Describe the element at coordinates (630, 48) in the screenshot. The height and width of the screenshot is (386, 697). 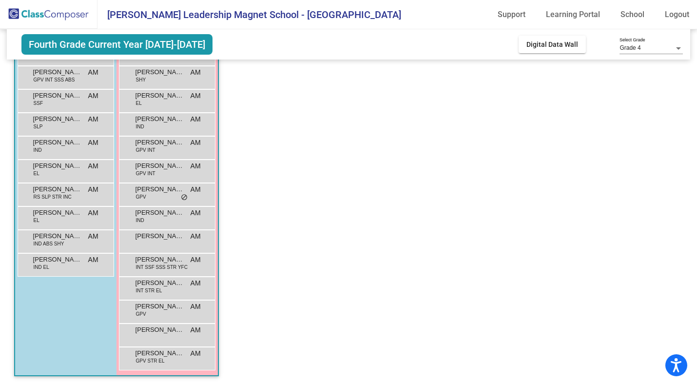
I see `span: Grade 4` at that location.